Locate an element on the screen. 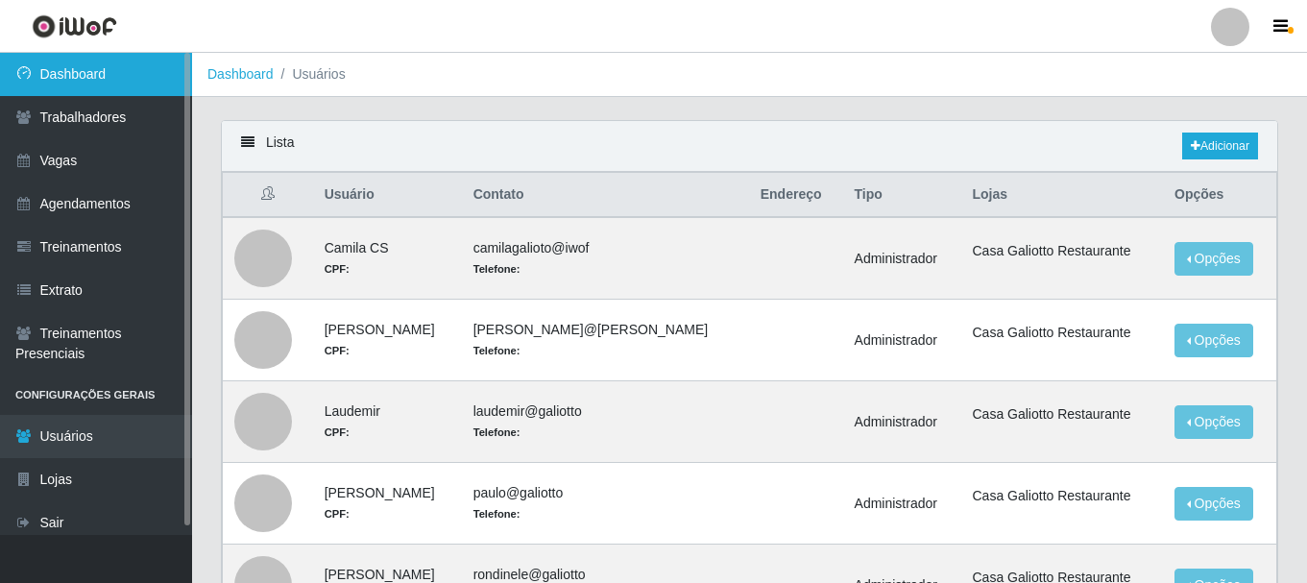 The width and height of the screenshot is (1307, 583). th: Lojas is located at coordinates (1062, 195).